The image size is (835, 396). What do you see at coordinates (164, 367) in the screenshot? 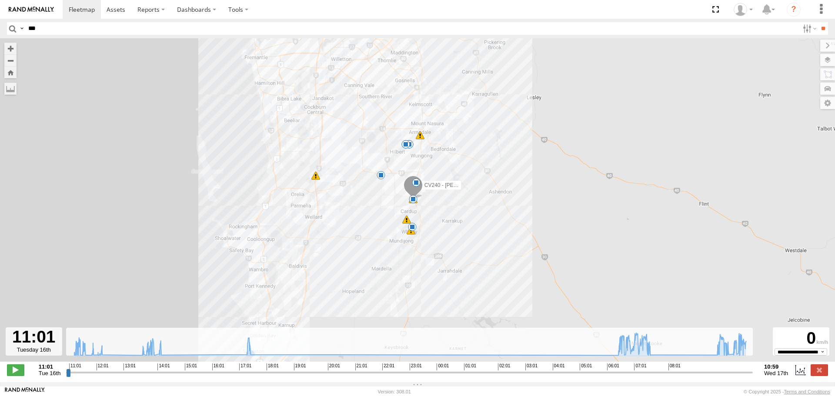
I see `span: 14:01` at bounding box center [164, 367].